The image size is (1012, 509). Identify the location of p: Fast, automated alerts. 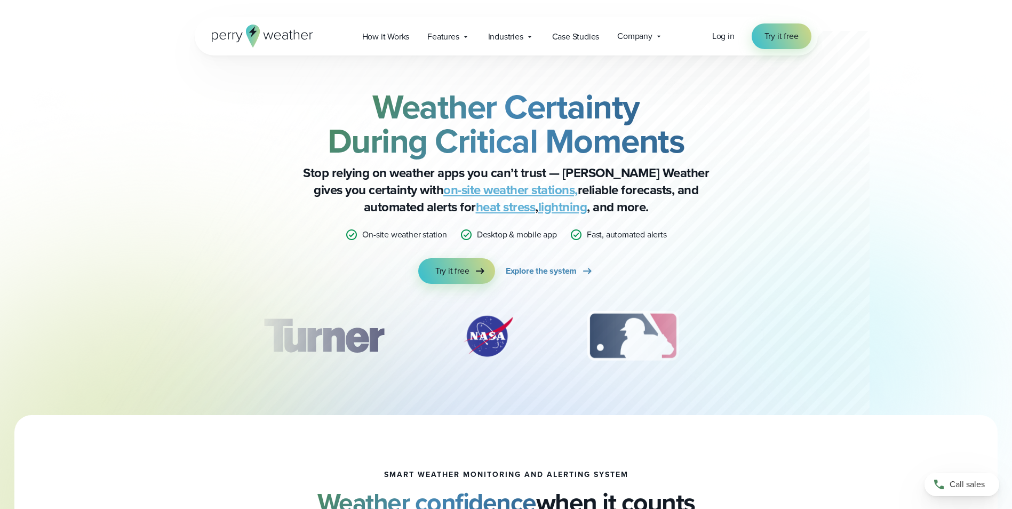
(627, 235).